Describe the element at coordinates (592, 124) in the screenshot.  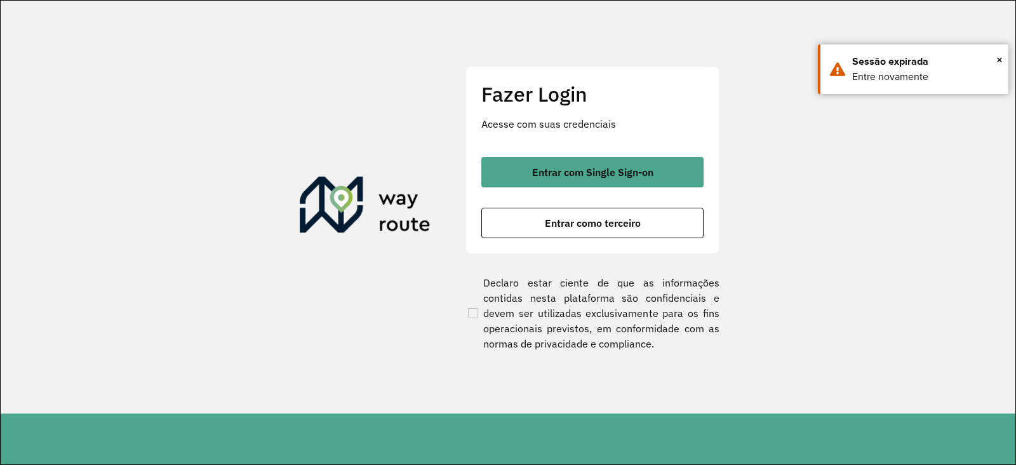
I see `p: Acesse com suas credenciais` at that location.